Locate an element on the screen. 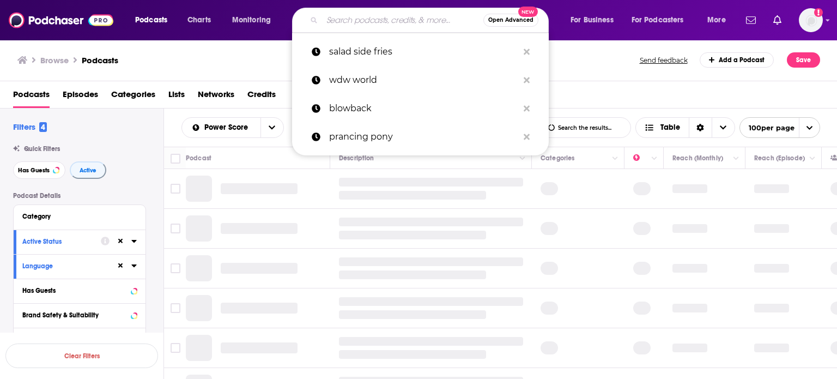 The height and width of the screenshot is (379, 837). img: User Profile is located at coordinates (811, 20).